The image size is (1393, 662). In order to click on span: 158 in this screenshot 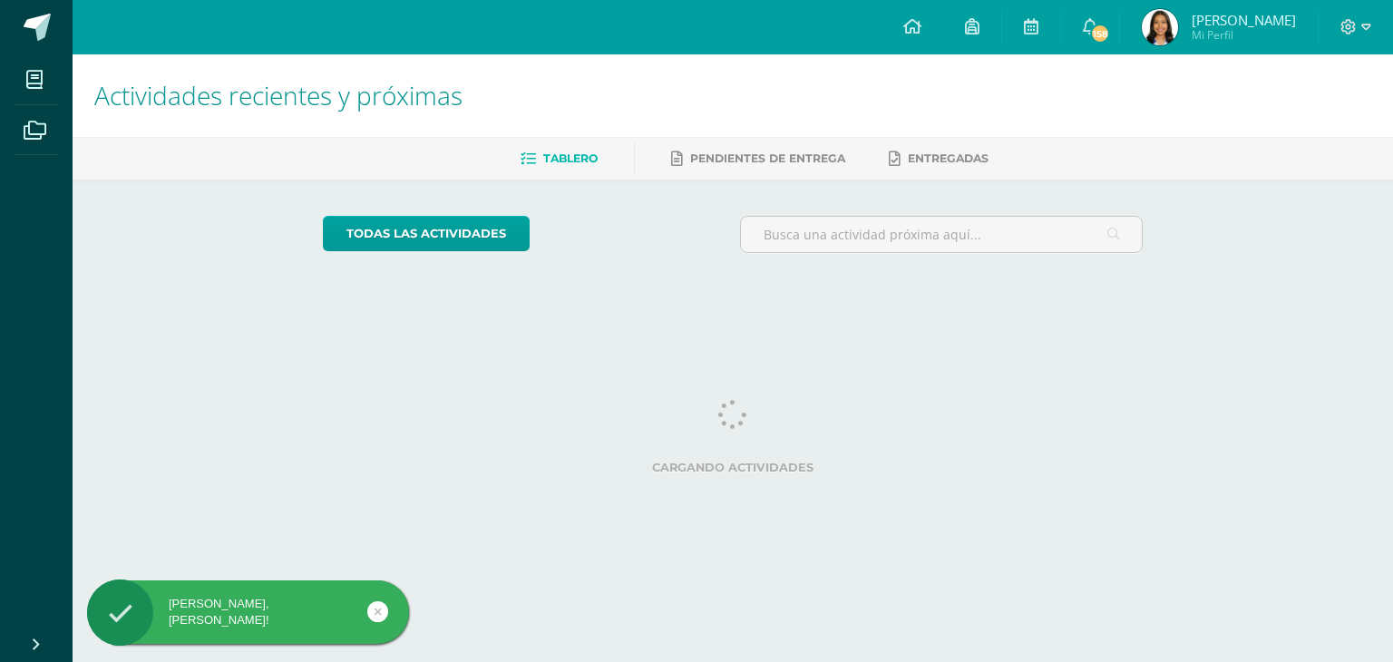, I will do `click(1100, 34)`.